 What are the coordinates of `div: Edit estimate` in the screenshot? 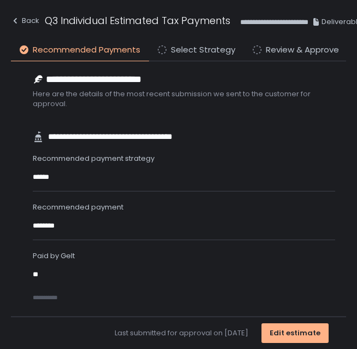 It's located at (295, 333).